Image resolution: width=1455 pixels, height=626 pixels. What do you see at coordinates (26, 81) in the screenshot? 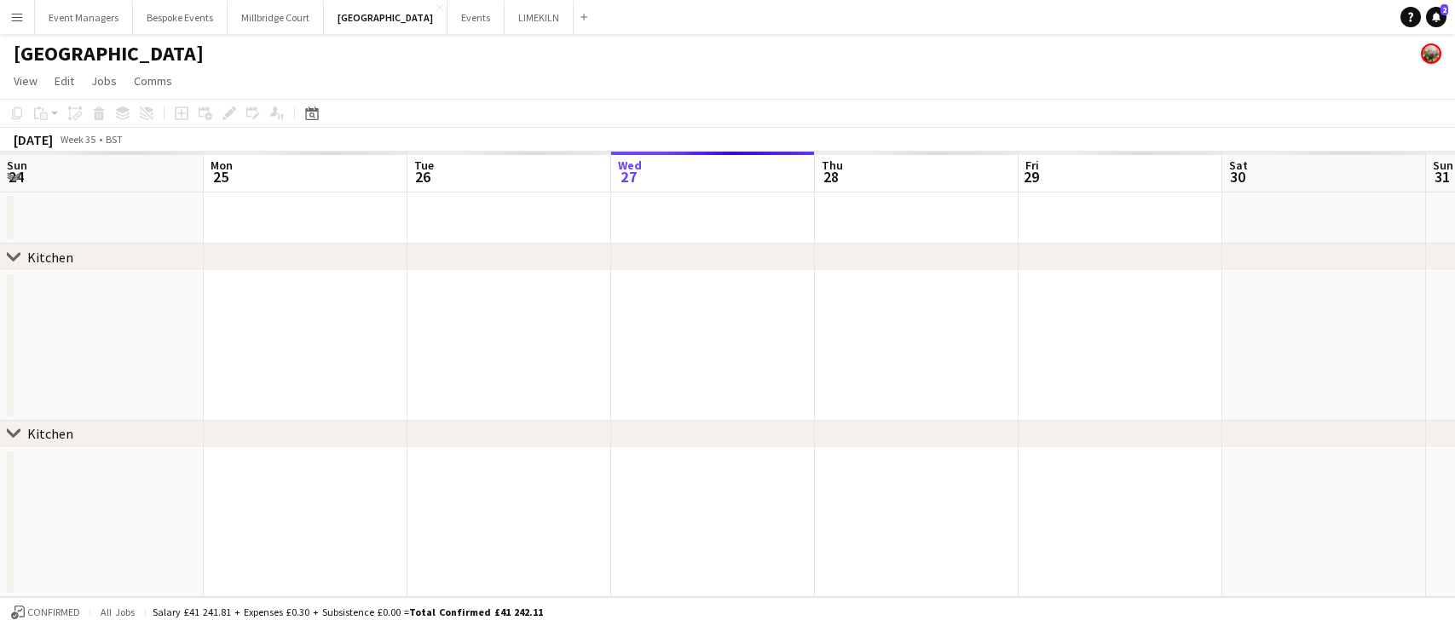
I see `a: View` at bounding box center [26, 81].